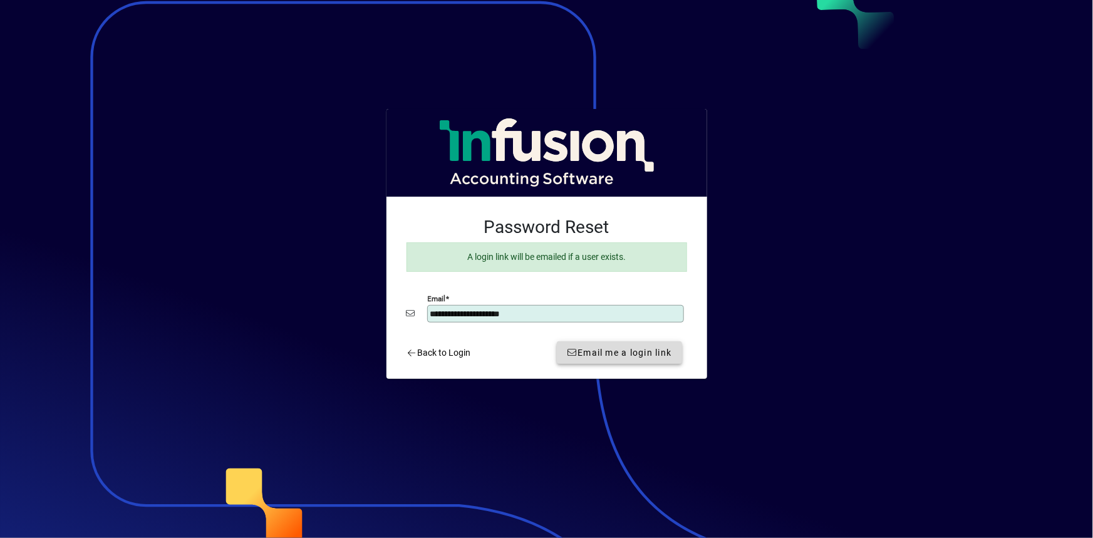  Describe the element at coordinates (547, 257) in the screenshot. I see `div: A login link will be emailed if a user exists.` at that location.